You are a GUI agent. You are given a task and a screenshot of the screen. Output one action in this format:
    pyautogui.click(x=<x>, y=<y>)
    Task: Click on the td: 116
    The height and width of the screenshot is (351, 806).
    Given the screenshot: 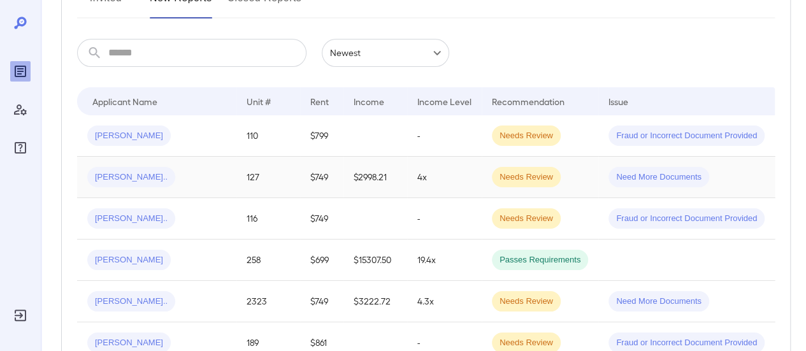 What is the action you would take?
    pyautogui.click(x=268, y=218)
    